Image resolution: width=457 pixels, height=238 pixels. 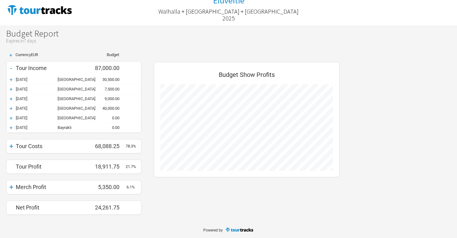 I want to click on div: 40,000.00, so click(x=107, y=108).